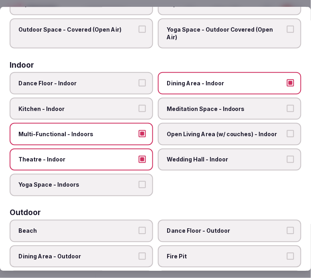 This screenshot has width=311, height=278. I want to click on span: Wedding Hall - Indoor, so click(225, 159).